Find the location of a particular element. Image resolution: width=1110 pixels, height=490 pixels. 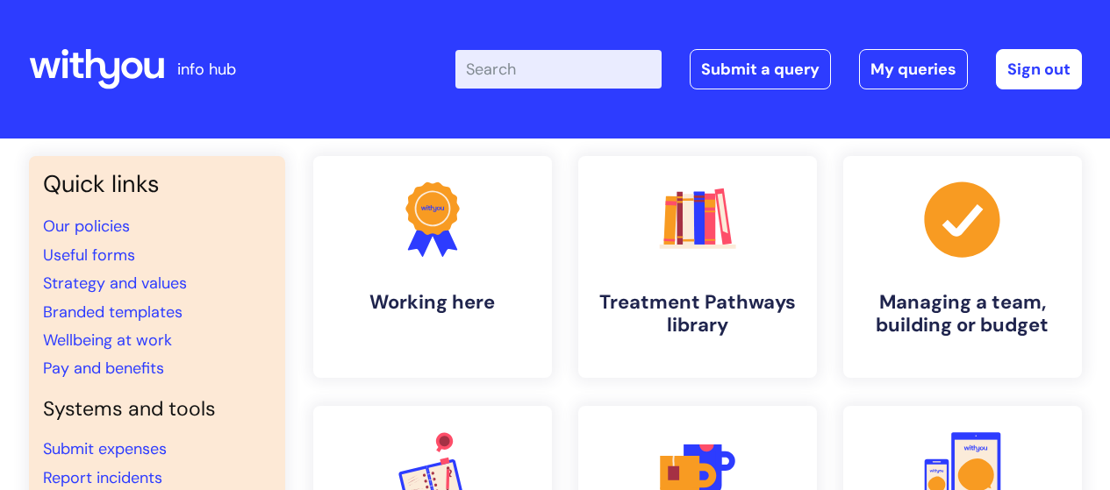

h4: Working here is located at coordinates (433, 303).